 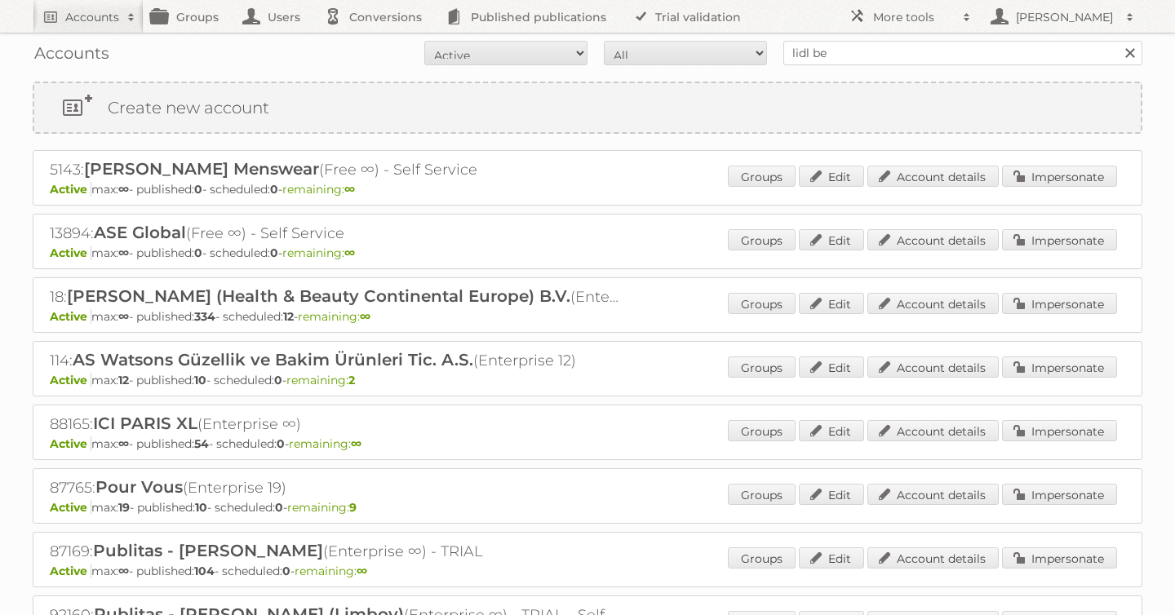 I want to click on span: ASE Global, so click(x=140, y=233).